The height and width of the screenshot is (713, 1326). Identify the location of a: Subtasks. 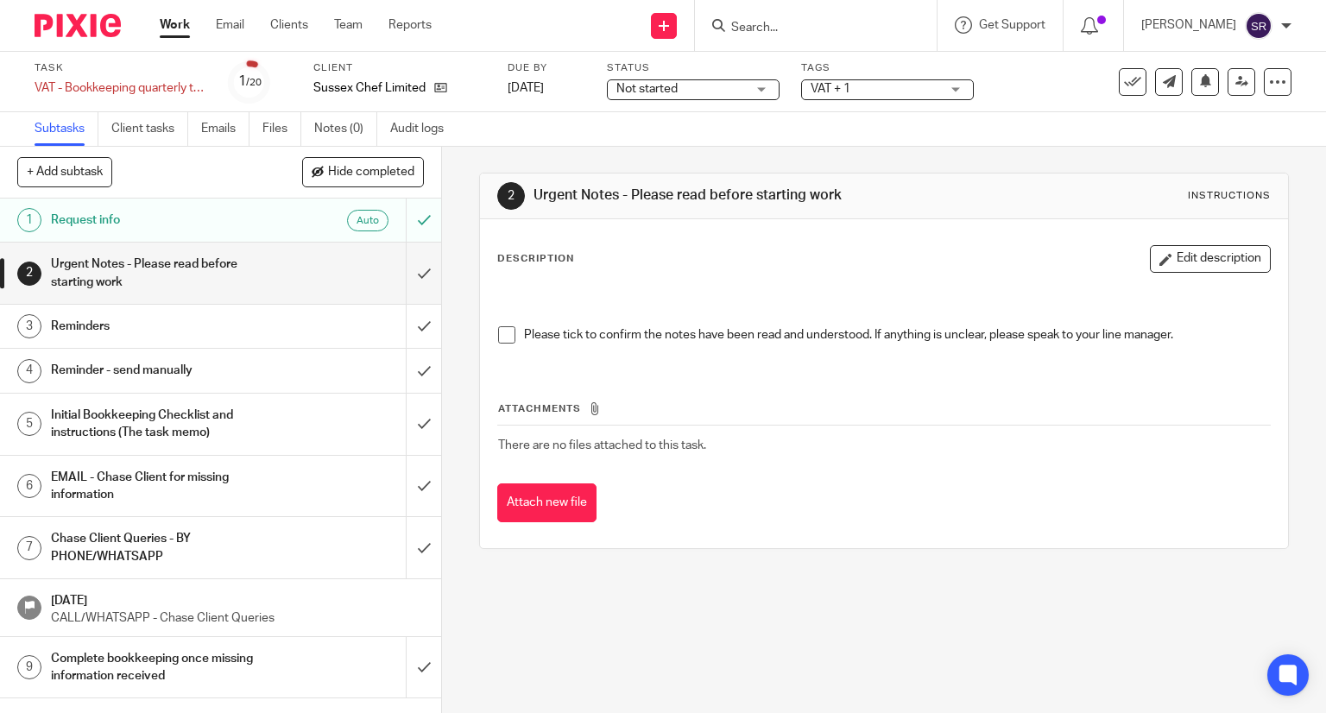
(66, 129).